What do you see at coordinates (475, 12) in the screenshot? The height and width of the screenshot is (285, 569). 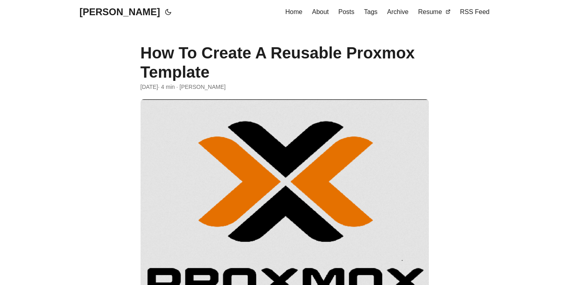 I see `span: RSS Feed` at bounding box center [475, 12].